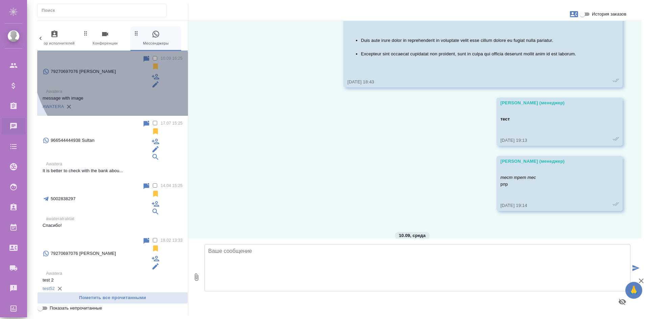 Image resolution: width=649 pixels, height=319 pixels. What do you see at coordinates (505, 119) in the screenshot?
I see `strong: тест` at bounding box center [505, 119].